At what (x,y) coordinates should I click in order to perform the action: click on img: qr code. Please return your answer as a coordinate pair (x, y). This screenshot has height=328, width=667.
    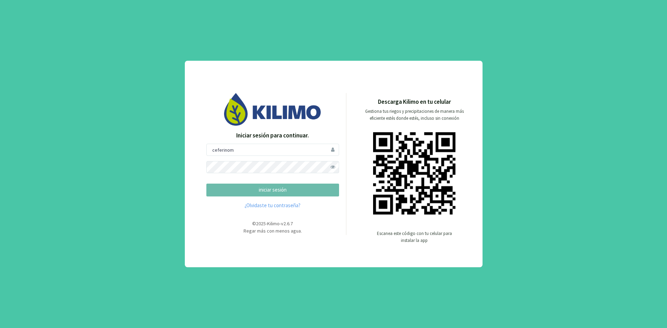
    Looking at the image, I should click on (414, 173).